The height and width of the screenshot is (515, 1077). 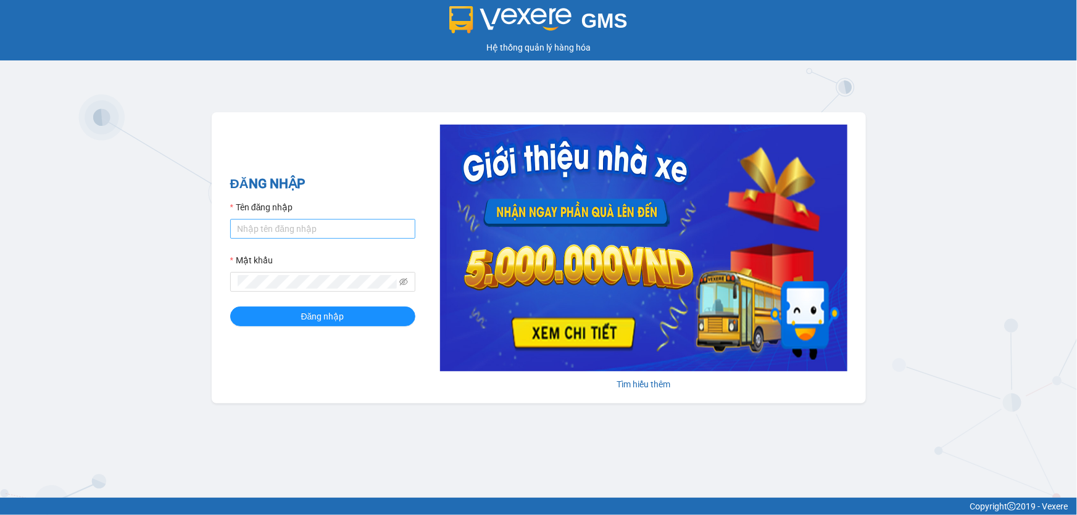 What do you see at coordinates (538, 507) in the screenshot?
I see `div: Copyright 2019 - Vexere` at bounding box center [538, 507].